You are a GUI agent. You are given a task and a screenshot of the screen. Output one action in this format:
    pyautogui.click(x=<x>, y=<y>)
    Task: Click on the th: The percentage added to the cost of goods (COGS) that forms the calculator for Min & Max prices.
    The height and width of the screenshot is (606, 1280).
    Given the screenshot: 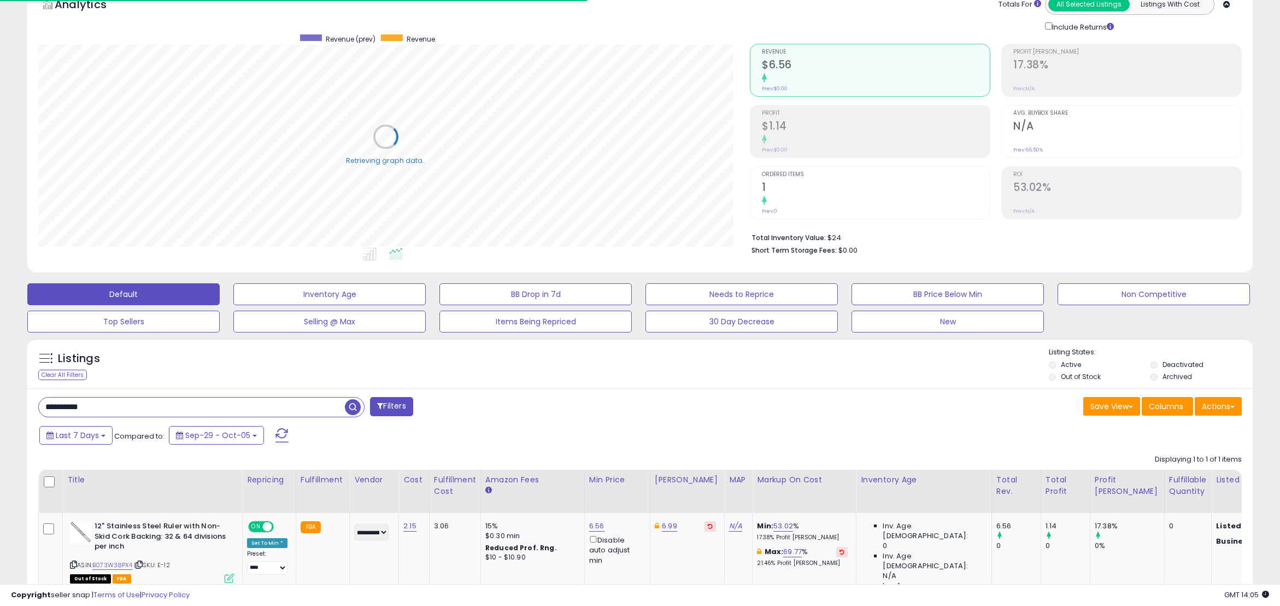 What is the action you would take?
    pyautogui.click(x=804, y=491)
    